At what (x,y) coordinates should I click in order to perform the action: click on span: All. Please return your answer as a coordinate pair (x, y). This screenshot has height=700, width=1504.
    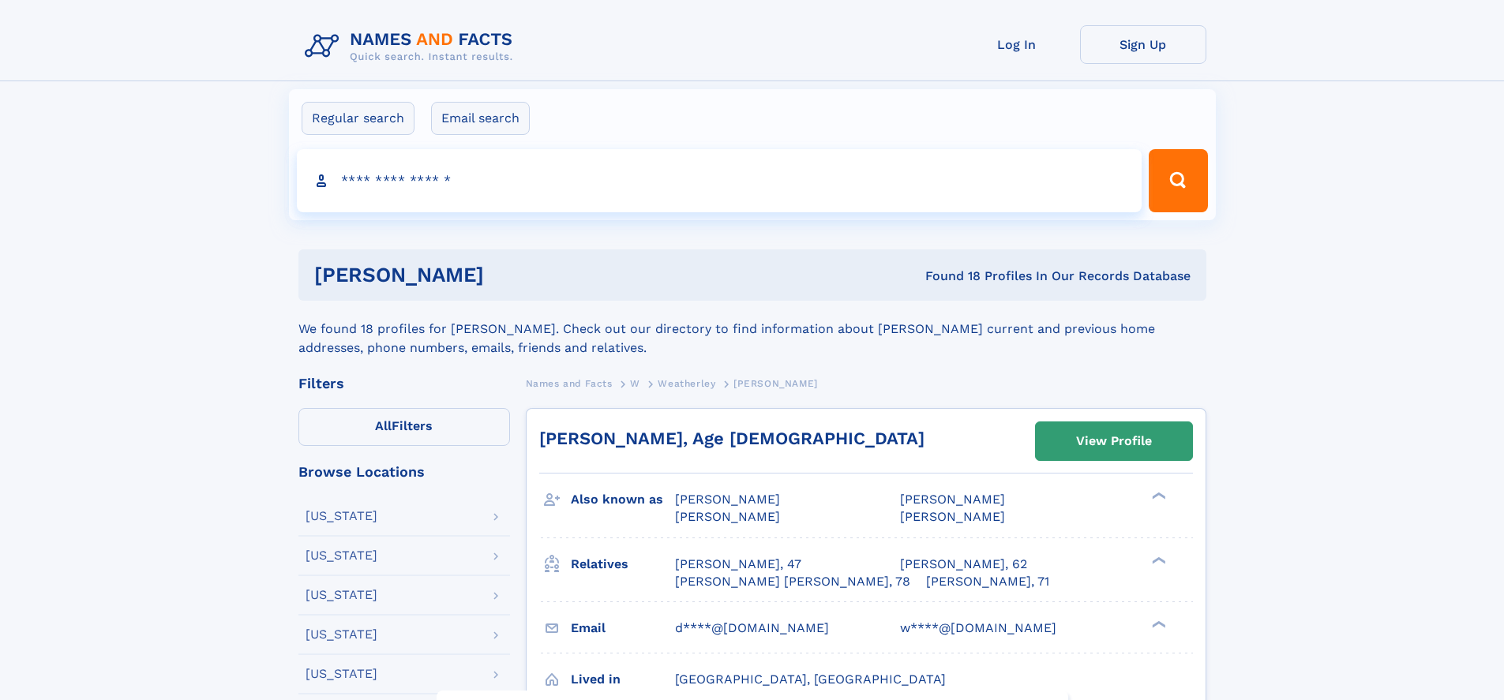
    Looking at the image, I should click on (383, 426).